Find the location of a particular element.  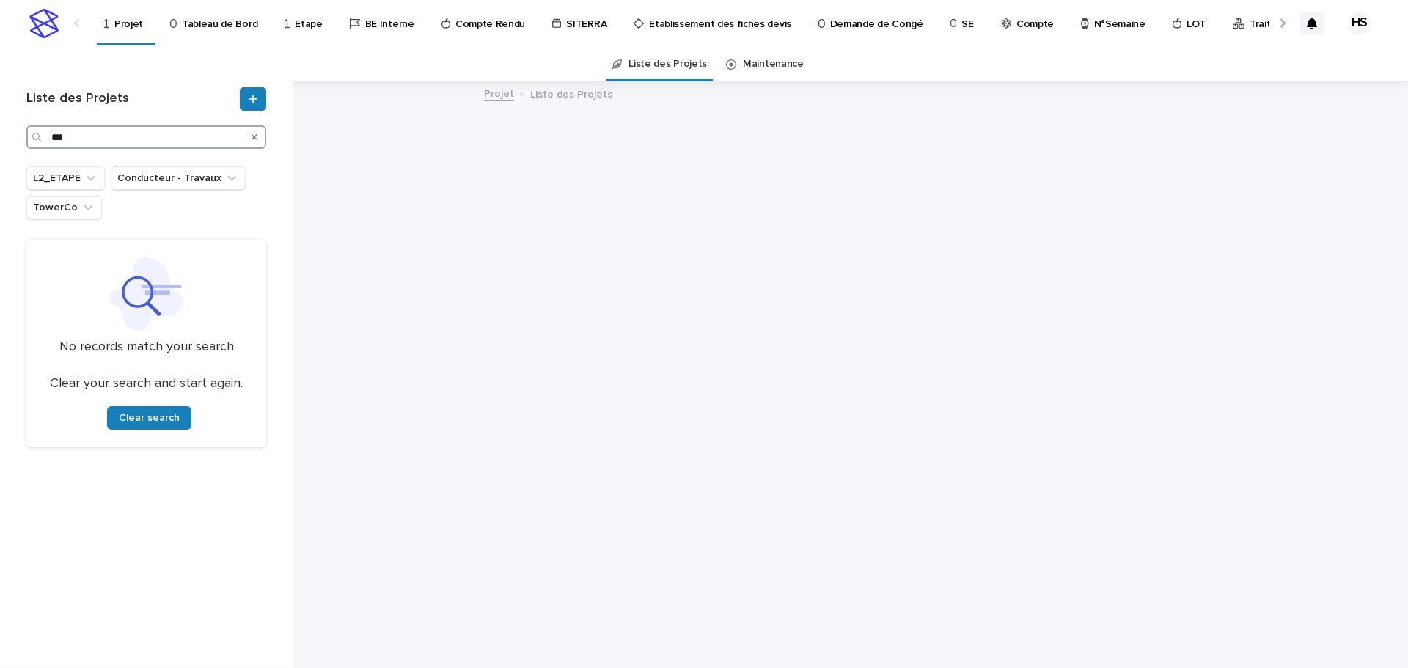

img: stacker-logo-s-only.png is located at coordinates (44, 23).